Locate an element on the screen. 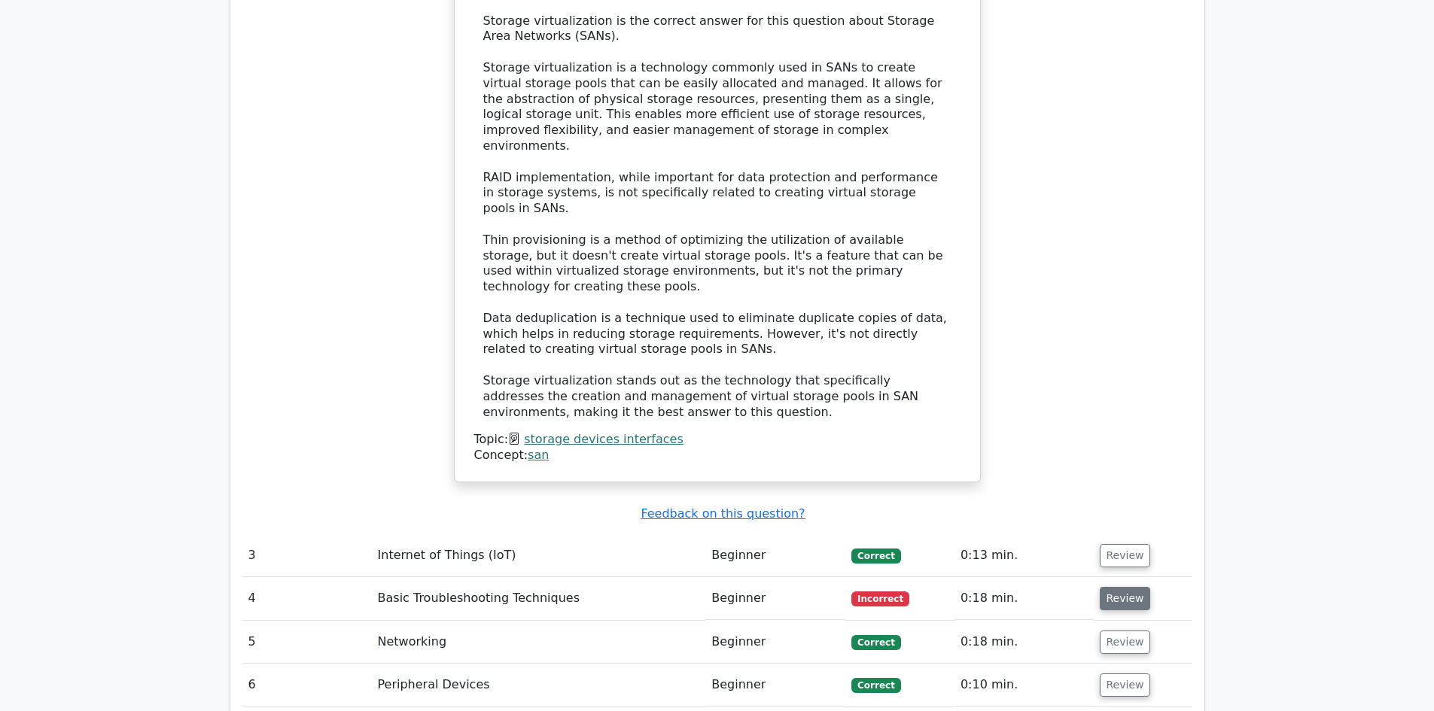 The width and height of the screenshot is (1434, 711). a: storage devices interfaces is located at coordinates (604, 439).